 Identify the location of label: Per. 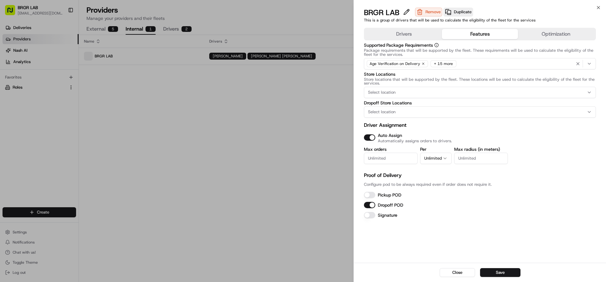
(436, 149).